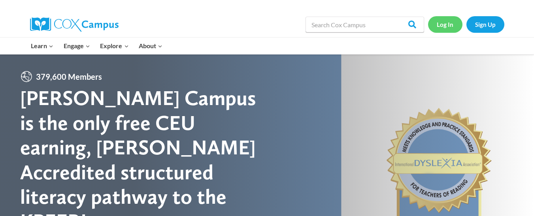 Image resolution: width=534 pixels, height=216 pixels. What do you see at coordinates (115, 46) in the screenshot?
I see `button: Child menu of Explore` at bounding box center [115, 46].